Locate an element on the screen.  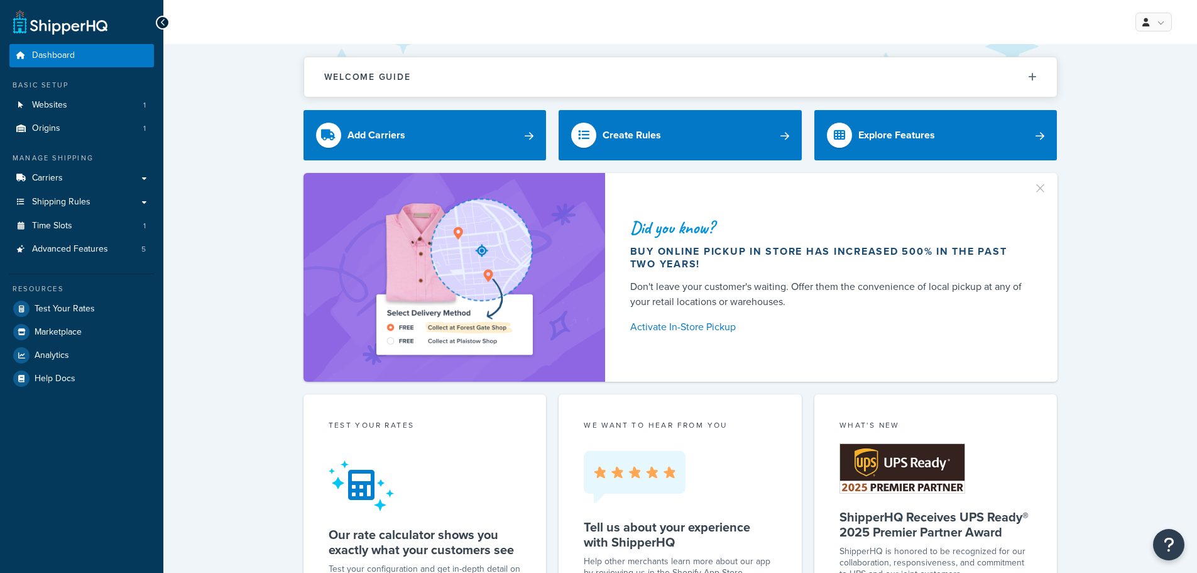
button: Welcome Guide is located at coordinates (681, 77).